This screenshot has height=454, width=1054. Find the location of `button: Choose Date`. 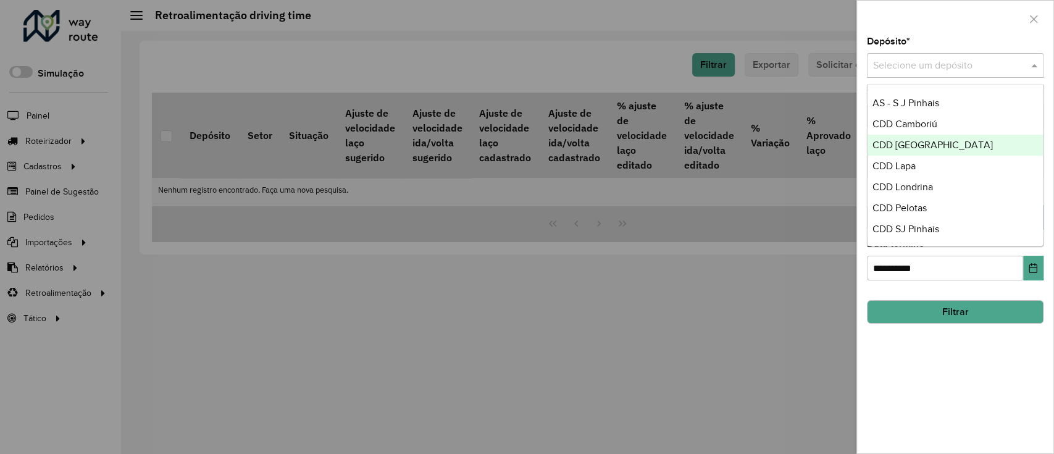

button: Choose Date is located at coordinates (1033, 268).